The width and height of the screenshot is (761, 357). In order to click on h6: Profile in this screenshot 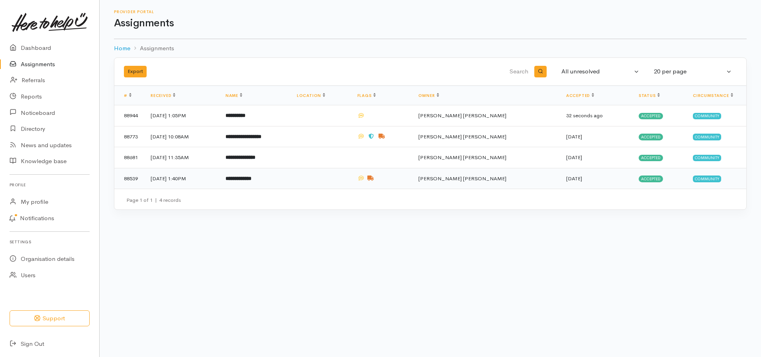, I will do `click(49, 184)`.